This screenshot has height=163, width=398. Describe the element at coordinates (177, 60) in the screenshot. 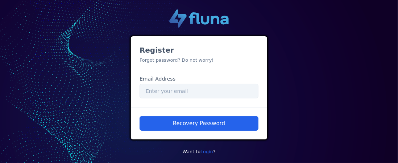

I see `small: Forgot password? Do not worry!` at that location.